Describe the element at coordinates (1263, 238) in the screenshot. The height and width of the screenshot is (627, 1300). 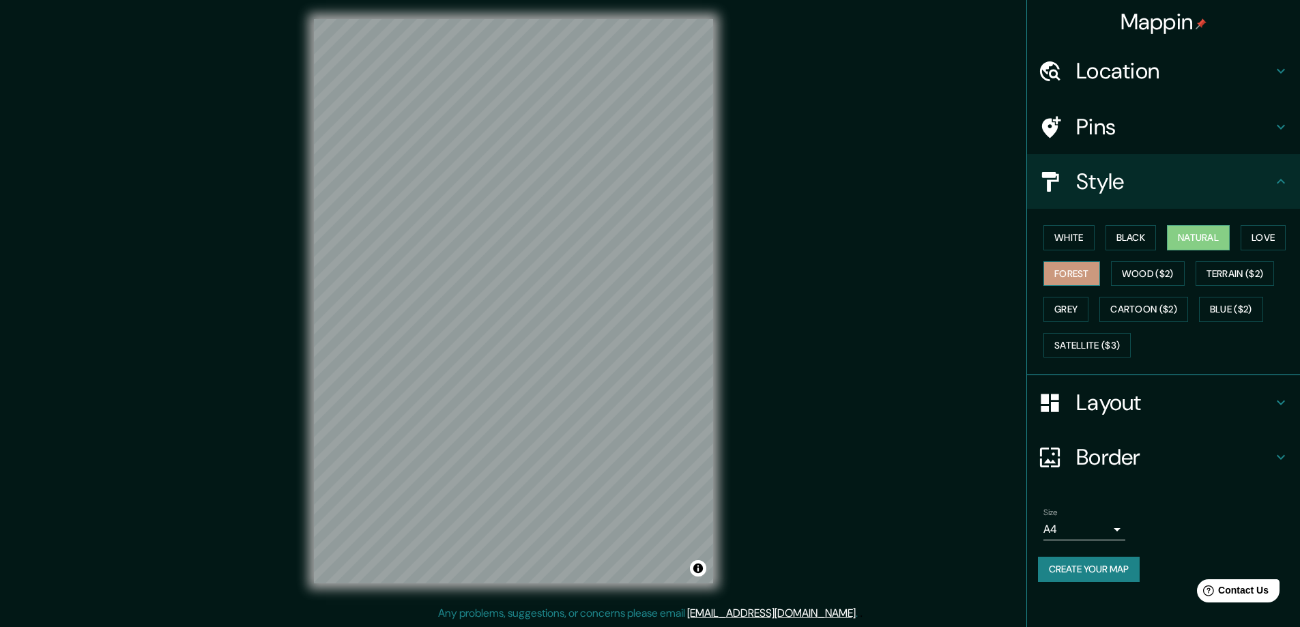
I see `button: Love` at that location.